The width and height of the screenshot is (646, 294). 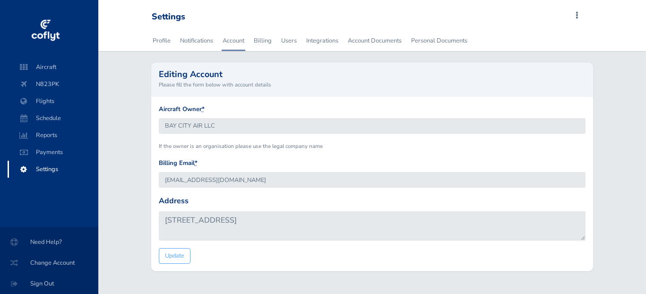 I want to click on input: Aircraft Owner, so click(x=372, y=126).